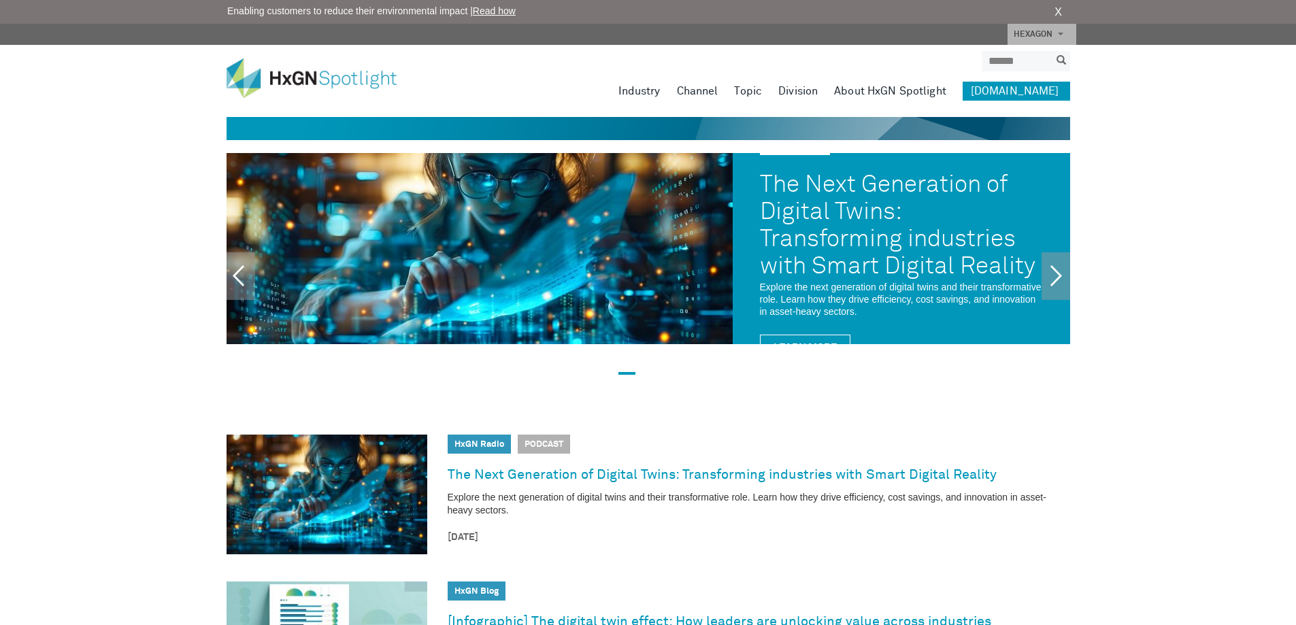  Describe the element at coordinates (798, 91) in the screenshot. I see `a: Division` at that location.